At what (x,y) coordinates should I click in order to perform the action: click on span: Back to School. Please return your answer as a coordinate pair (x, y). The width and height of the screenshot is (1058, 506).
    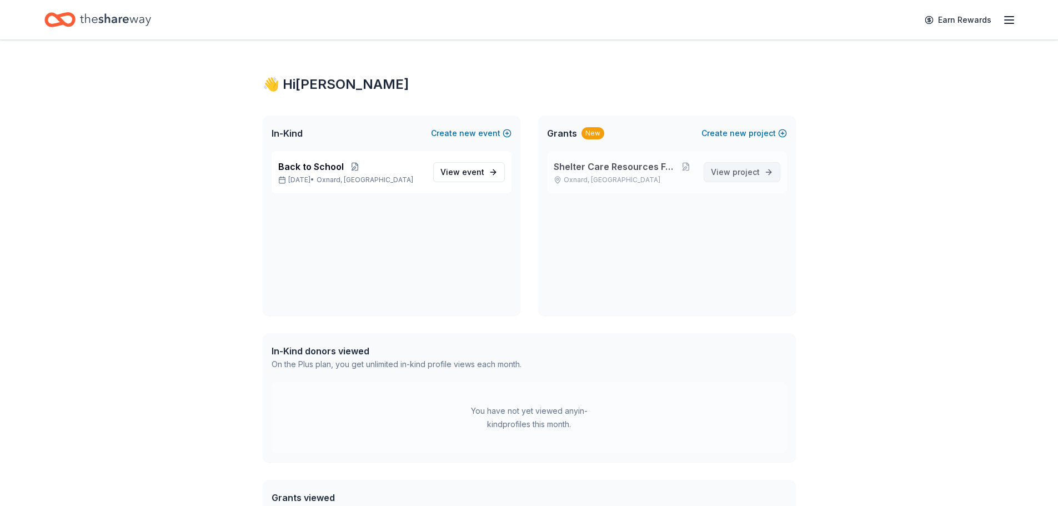
    Looking at the image, I should click on (311, 167).